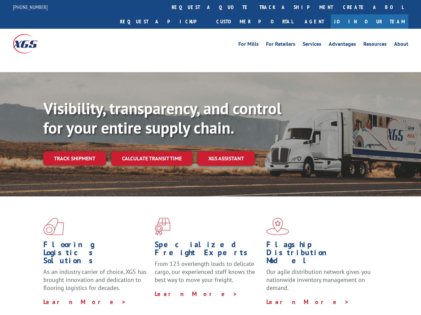 The image size is (421, 315). Describe the element at coordinates (208, 250) in the screenshot. I see `h1: Specialized Freight Experts` at that location.